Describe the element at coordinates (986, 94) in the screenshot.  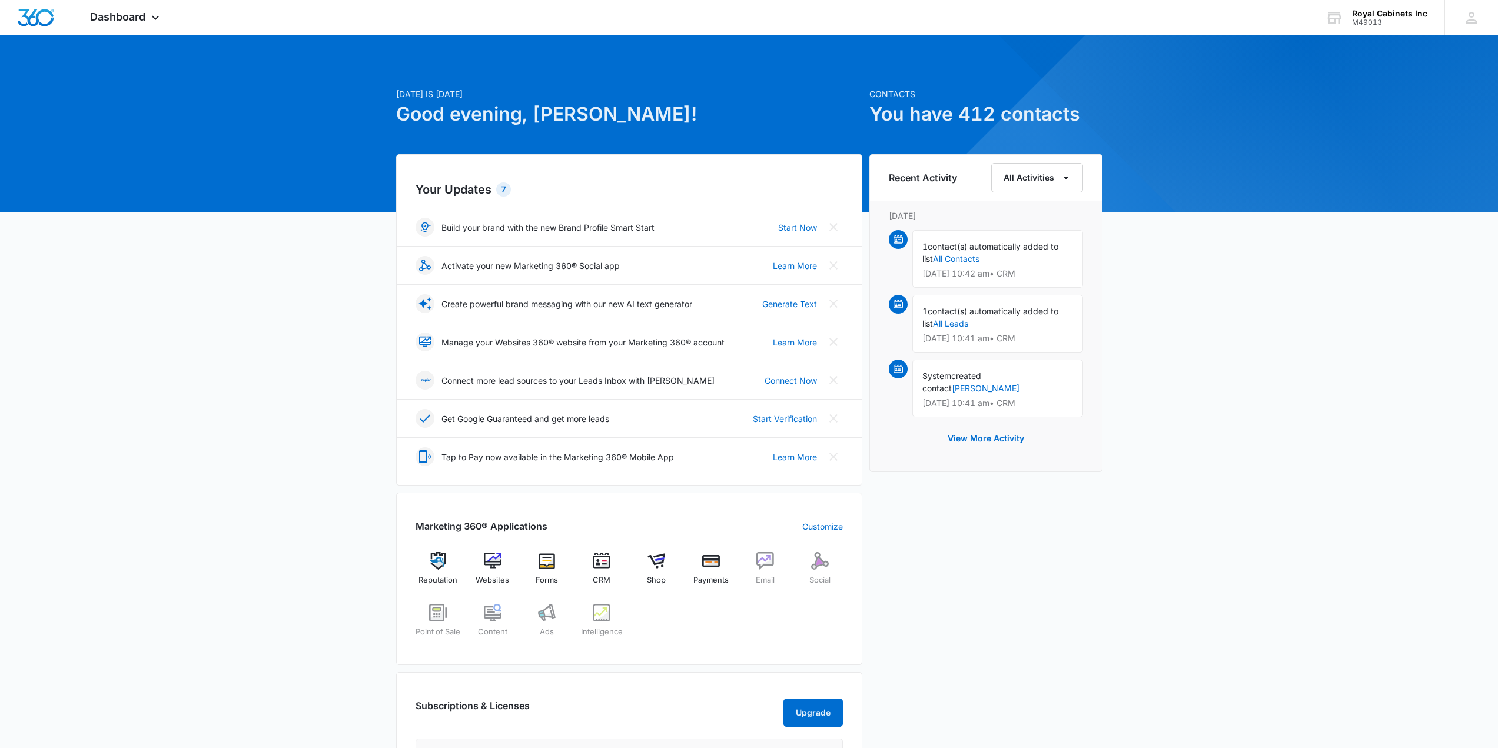
I see `p: Contacts` at that location.